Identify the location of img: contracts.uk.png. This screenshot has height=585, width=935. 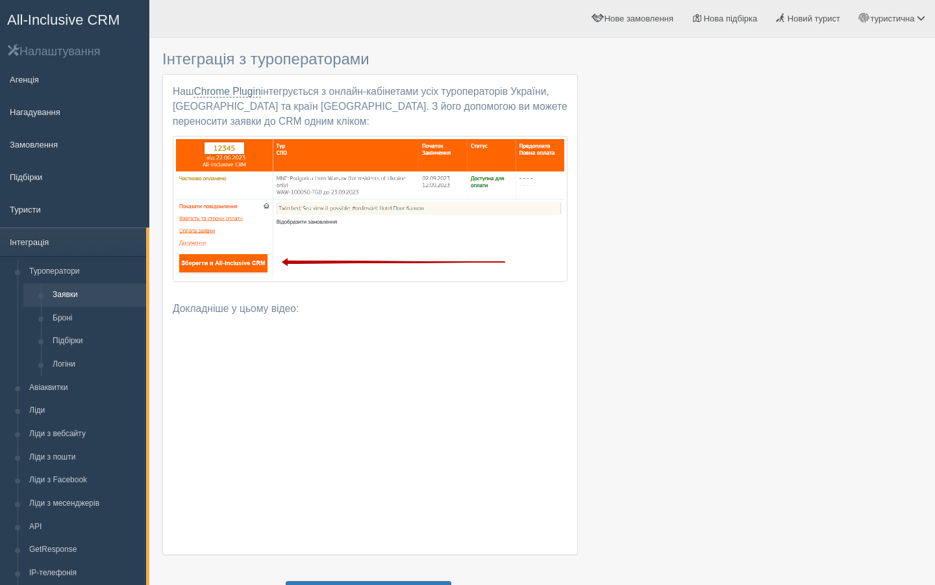
(370, 209).